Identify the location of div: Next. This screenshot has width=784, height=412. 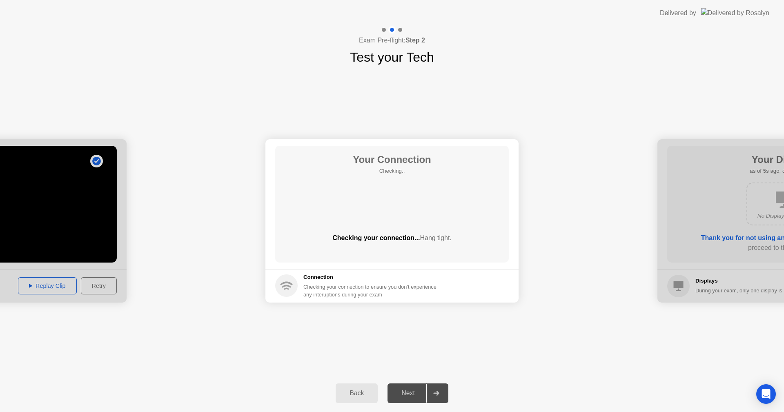
(408, 393).